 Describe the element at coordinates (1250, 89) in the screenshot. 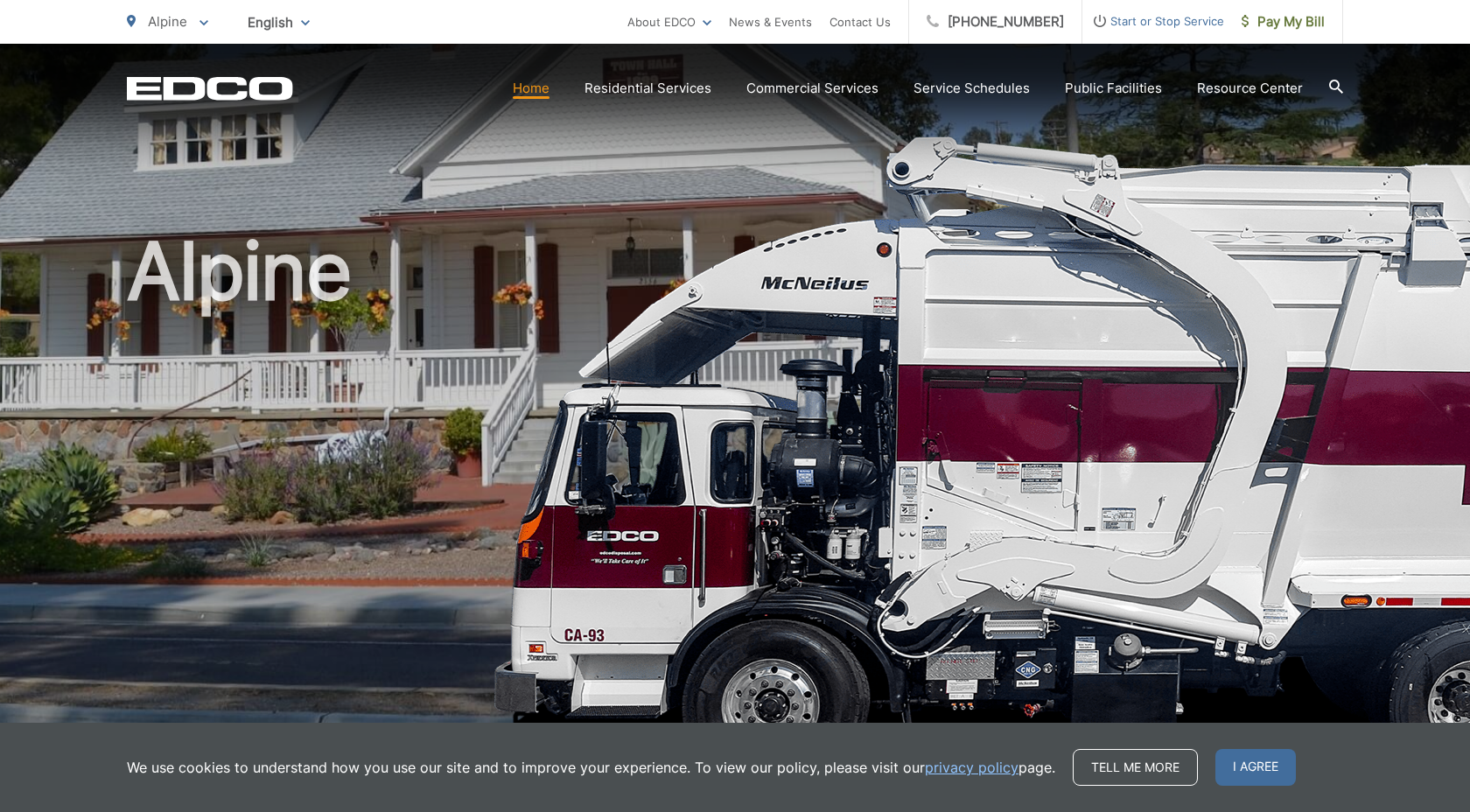

I see `a: Resource Center` at that location.